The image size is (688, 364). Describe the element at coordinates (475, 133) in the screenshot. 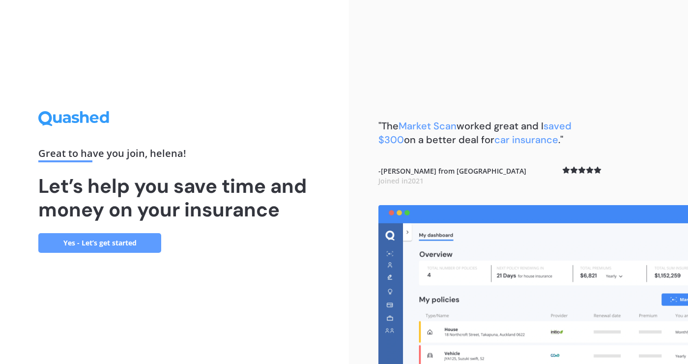

I see `span: saved $300` at that location.